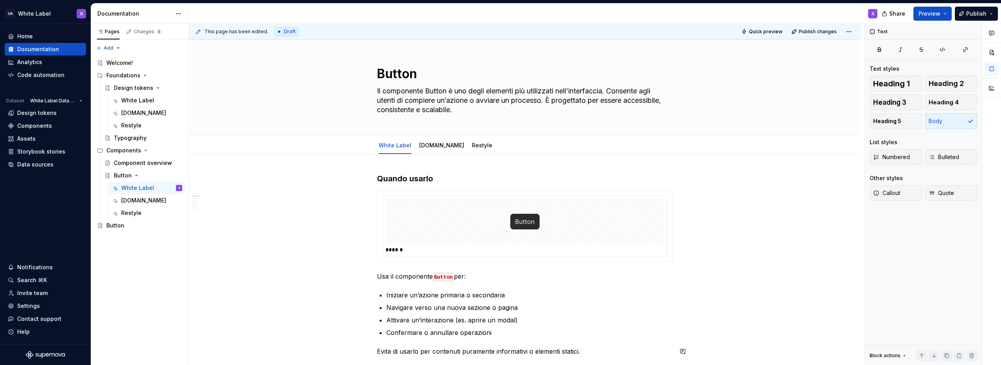 This screenshot has width=1001, height=365. What do you see at coordinates (236, 32) in the screenshot?
I see `span: This page has been edited.` at bounding box center [236, 32].